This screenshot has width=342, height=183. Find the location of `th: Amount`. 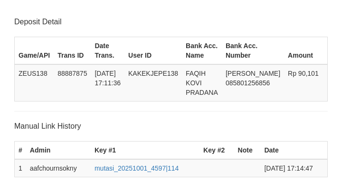

th: Amount is located at coordinates (306, 50).